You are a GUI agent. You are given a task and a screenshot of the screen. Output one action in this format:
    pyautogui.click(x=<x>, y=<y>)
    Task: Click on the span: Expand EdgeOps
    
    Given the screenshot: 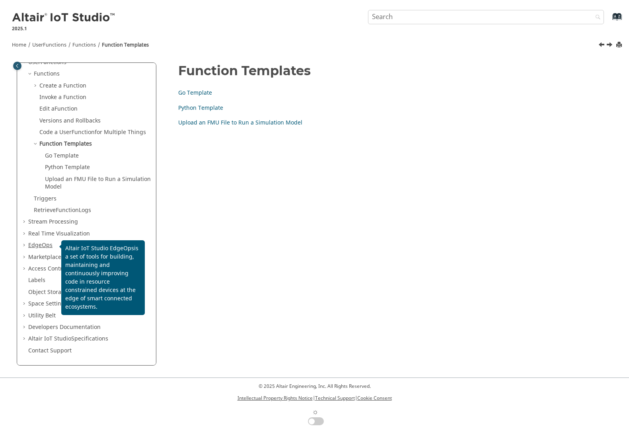 What is the action you would take?
    pyautogui.click(x=25, y=246)
    